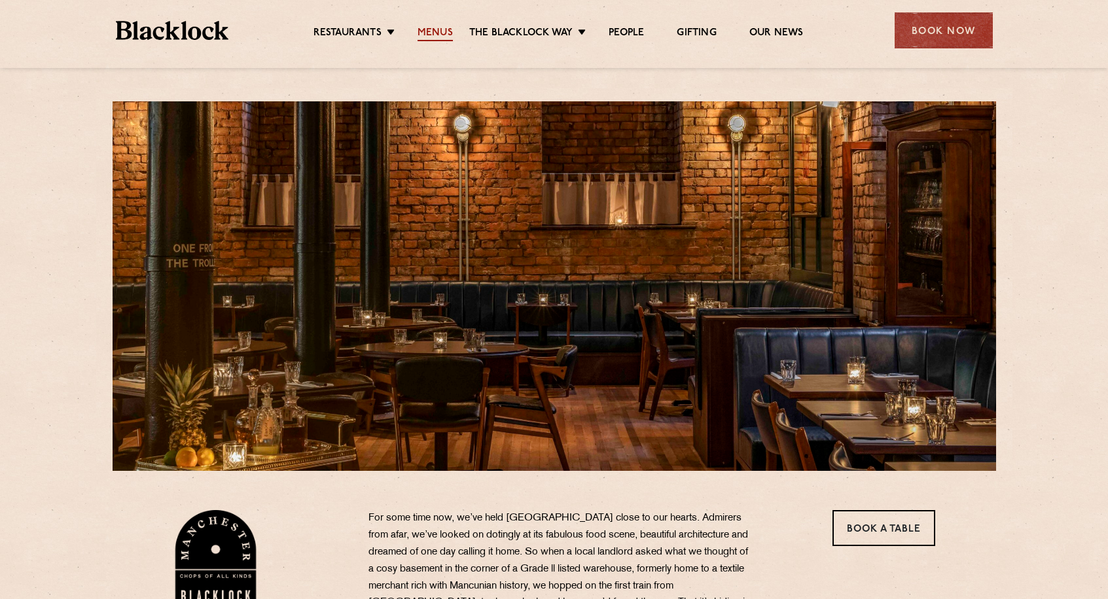  Describe the element at coordinates (944, 30) in the screenshot. I see `div: Book Now` at that location.